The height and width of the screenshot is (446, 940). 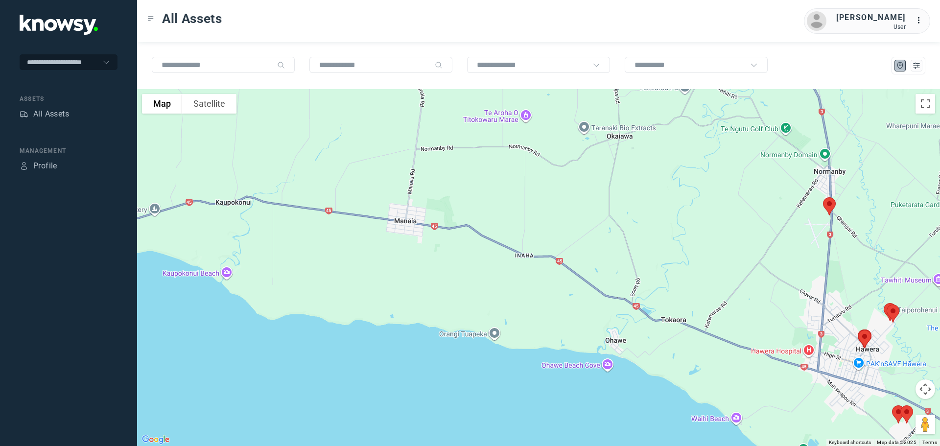 I want to click on div: Management, so click(x=69, y=151).